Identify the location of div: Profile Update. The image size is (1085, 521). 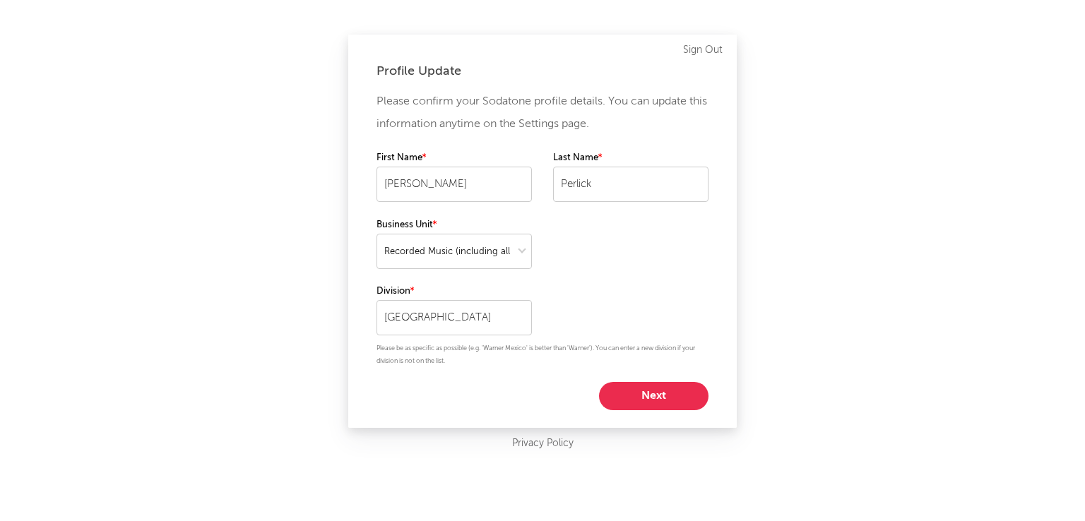
(542, 71).